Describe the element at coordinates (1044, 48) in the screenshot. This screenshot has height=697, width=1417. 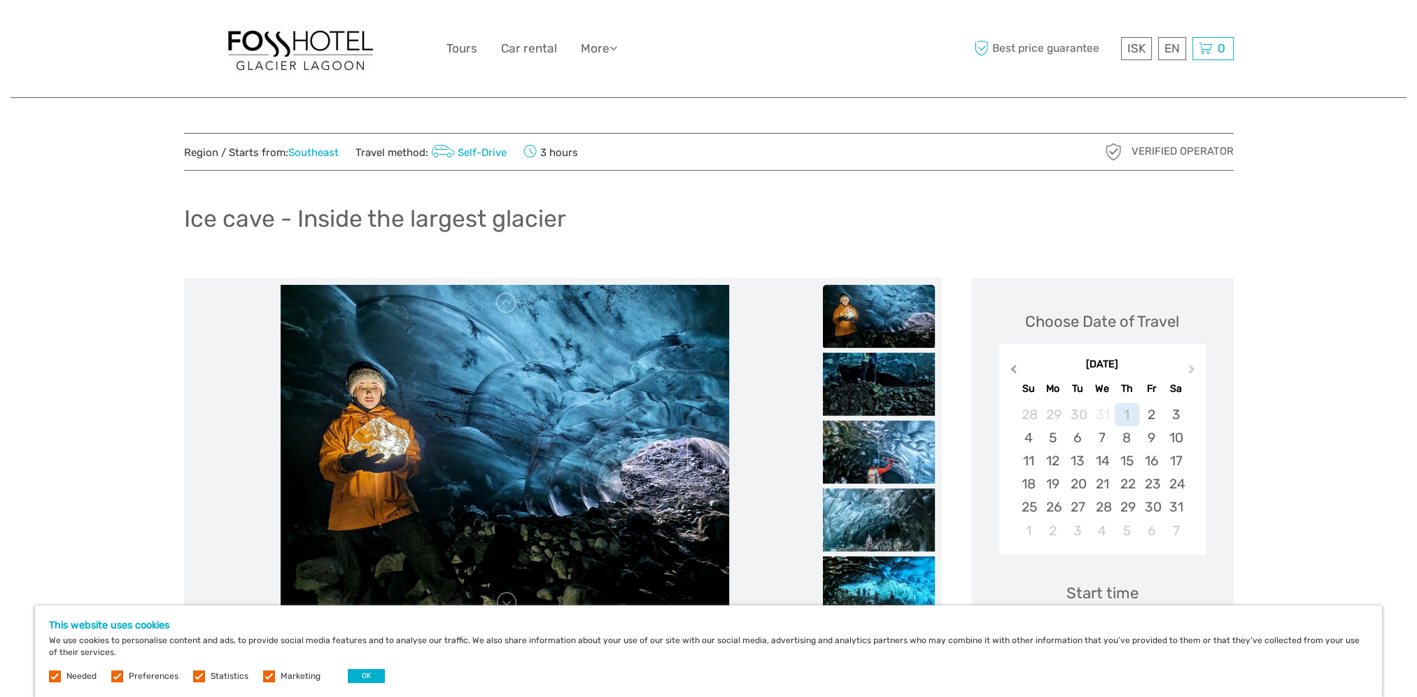
I see `span: Best price guarantee` at that location.